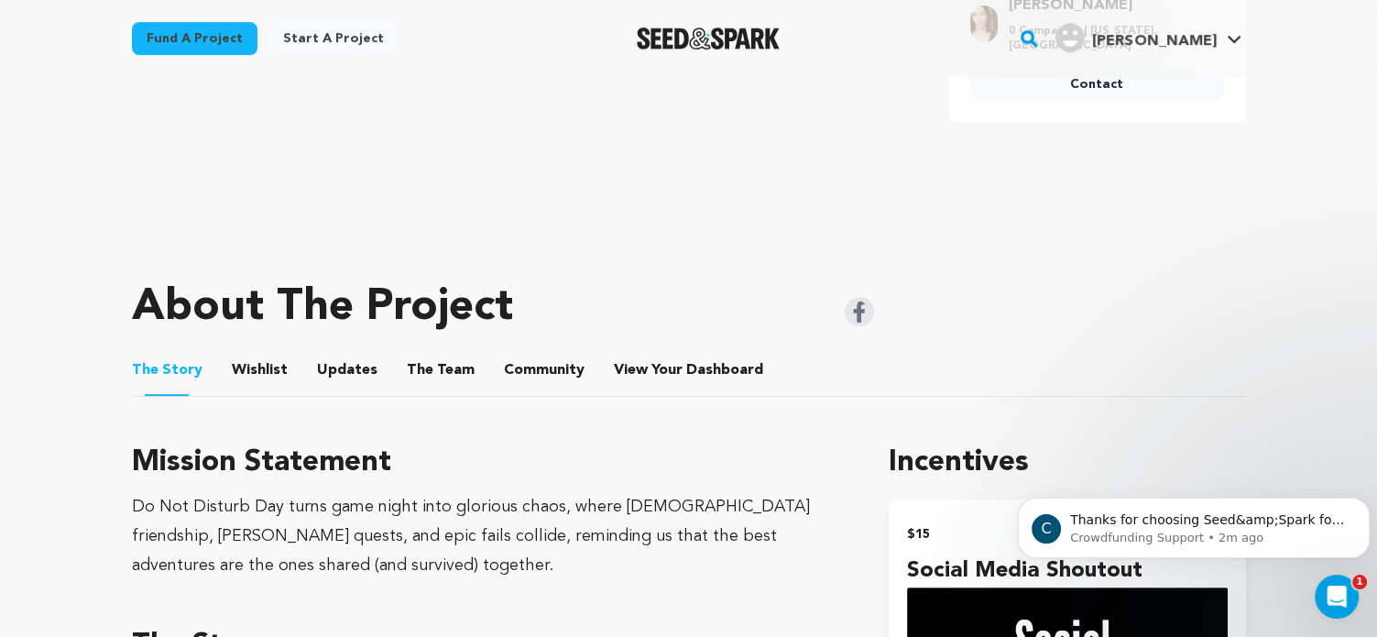  Describe the element at coordinates (708, 38) in the screenshot. I see `a: Seed&Spark Homepage` at that location.